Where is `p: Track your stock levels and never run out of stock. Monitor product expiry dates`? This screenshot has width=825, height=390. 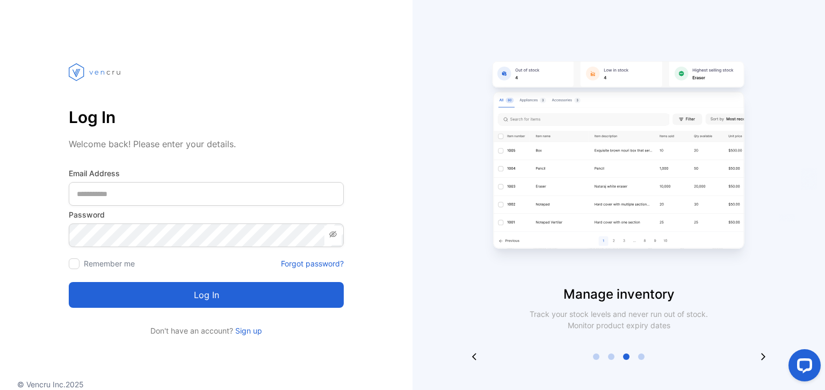
p: Track your stock levels and never run out of stock. Monitor product expiry dates is located at coordinates (619, 320).